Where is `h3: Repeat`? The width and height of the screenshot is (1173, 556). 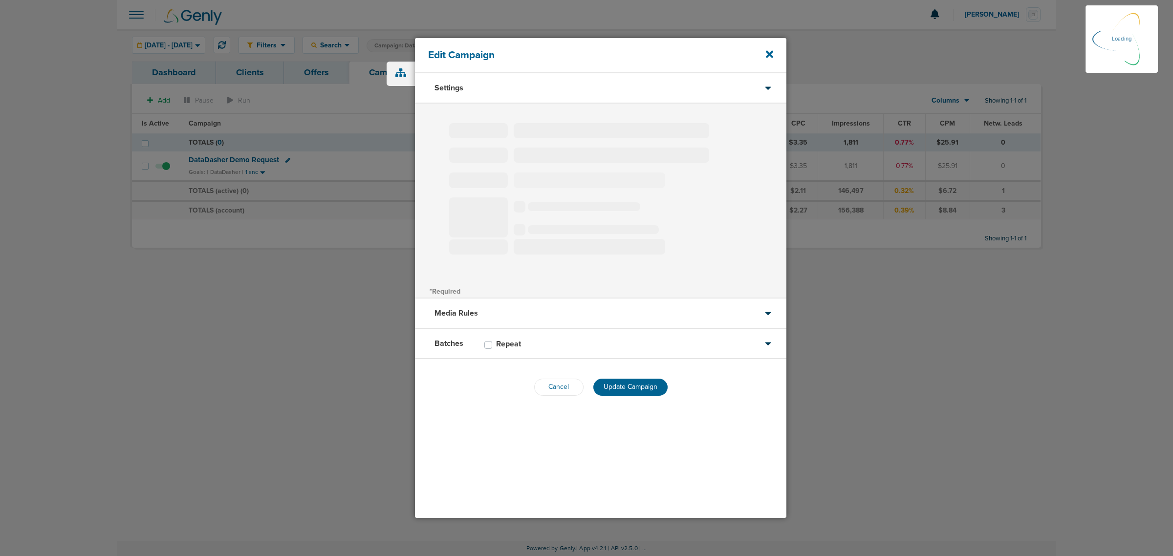
h3: Repeat is located at coordinates (508, 344).